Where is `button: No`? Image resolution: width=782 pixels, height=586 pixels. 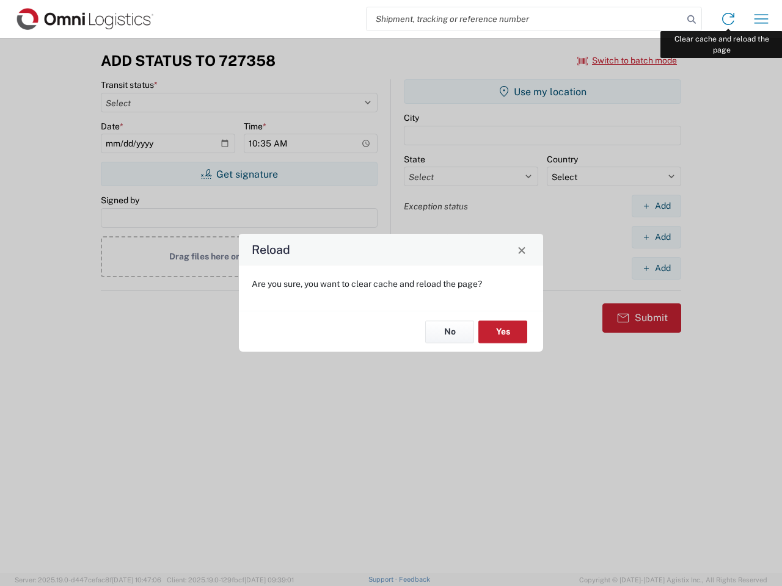 button: No is located at coordinates (450, 332).